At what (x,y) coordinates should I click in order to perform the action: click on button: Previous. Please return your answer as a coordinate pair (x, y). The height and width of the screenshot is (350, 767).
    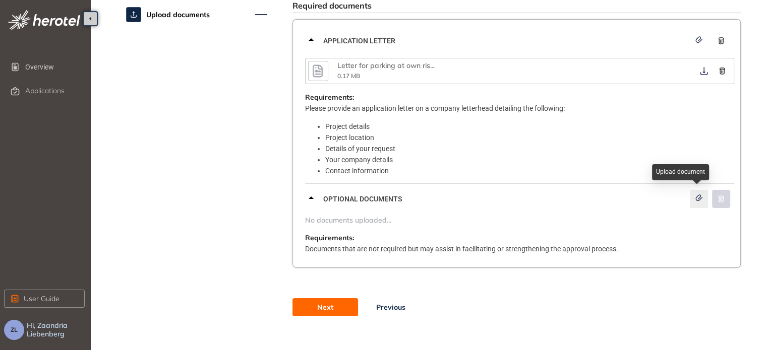
    Looking at the image, I should click on (391, 307).